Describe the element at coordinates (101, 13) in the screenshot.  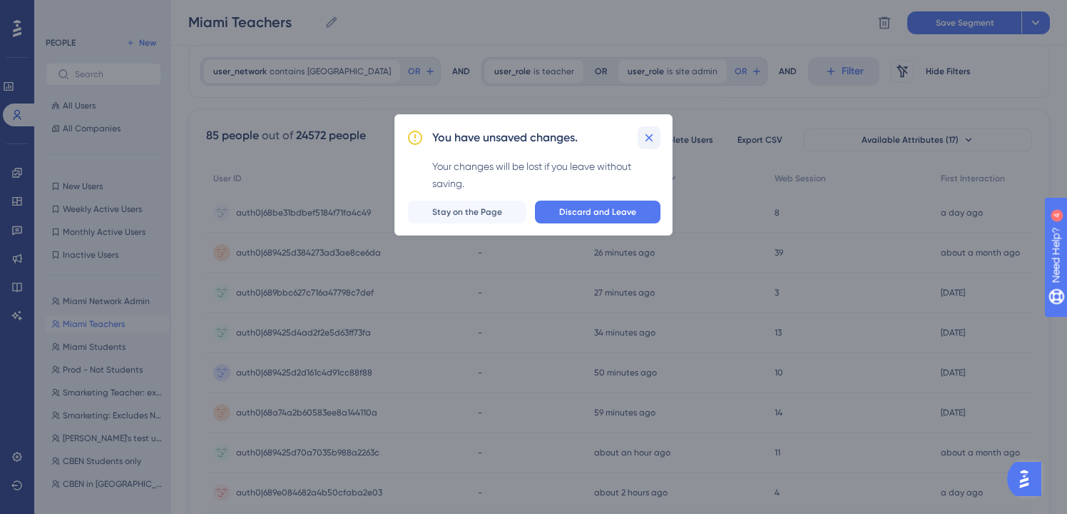
I see `div: 4` at that location.